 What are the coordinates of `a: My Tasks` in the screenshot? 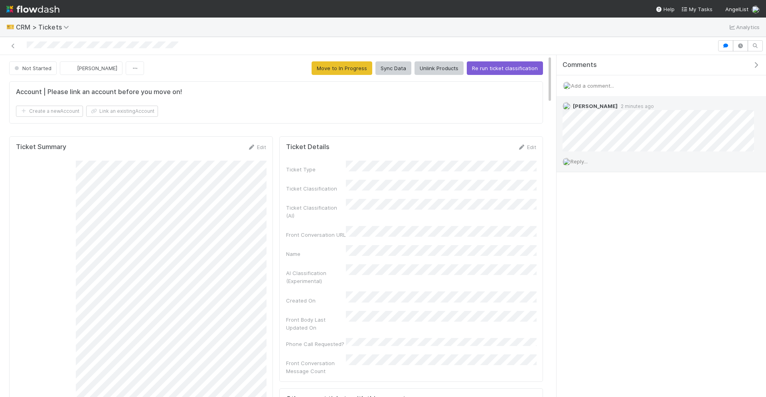 It's located at (696, 9).